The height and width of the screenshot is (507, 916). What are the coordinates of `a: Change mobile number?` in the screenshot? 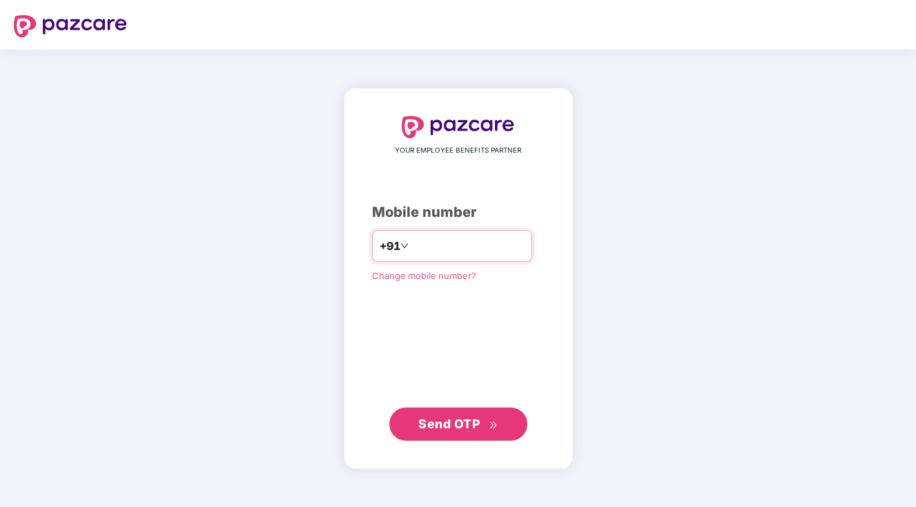 It's located at (424, 275).